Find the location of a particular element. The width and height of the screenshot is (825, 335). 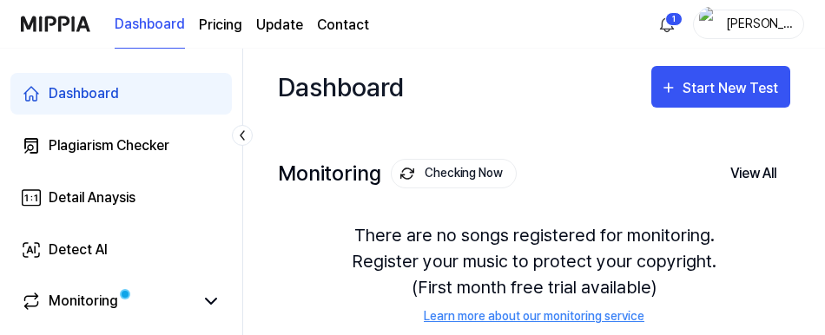

button: Start New Test is located at coordinates (721, 87).